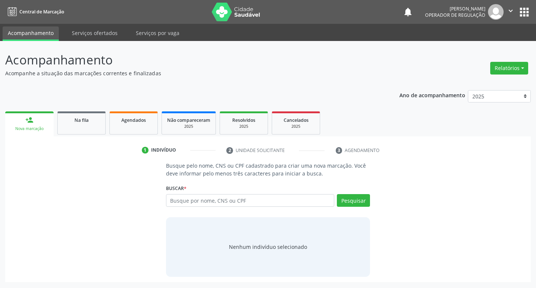 The width and height of the screenshot is (536, 288). Describe the element at coordinates (268, 169) in the screenshot. I see `p: Busque pelo nome, CNS ou CPF cadastrado para criar uma nova marcação. Você deve informar pelo men...` at that location.